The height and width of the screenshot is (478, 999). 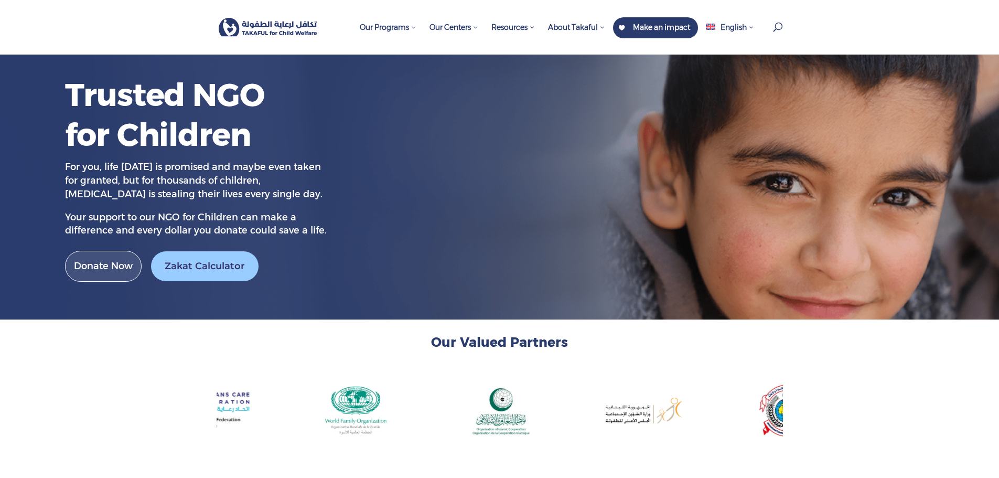 What do you see at coordinates (643, 410) in the screenshot?
I see `img: Group 427320579 (2)` at bounding box center [643, 410].